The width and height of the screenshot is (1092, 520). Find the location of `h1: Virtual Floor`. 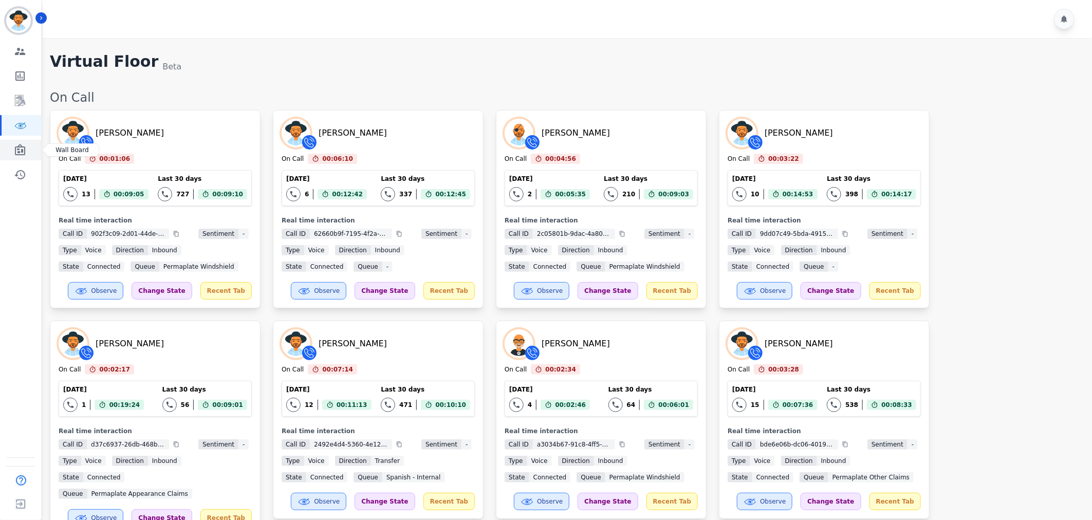

h1: Virtual Floor is located at coordinates (104, 63).